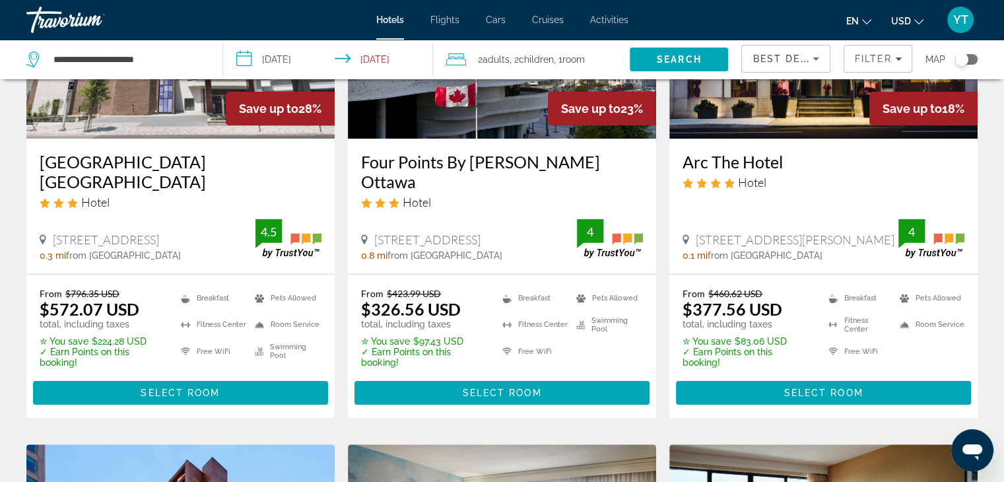 The image size is (1004, 482). What do you see at coordinates (901, 21) in the screenshot?
I see `span: USD` at bounding box center [901, 21].